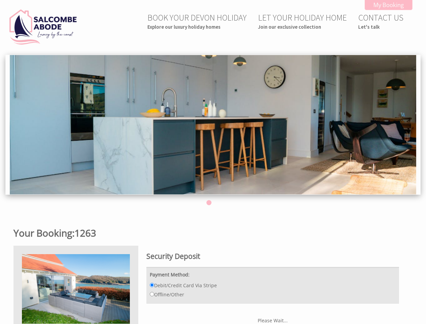 The height and width of the screenshot is (324, 426). I want to click on input: Debit/Credit Card Via Stripe, so click(152, 285).